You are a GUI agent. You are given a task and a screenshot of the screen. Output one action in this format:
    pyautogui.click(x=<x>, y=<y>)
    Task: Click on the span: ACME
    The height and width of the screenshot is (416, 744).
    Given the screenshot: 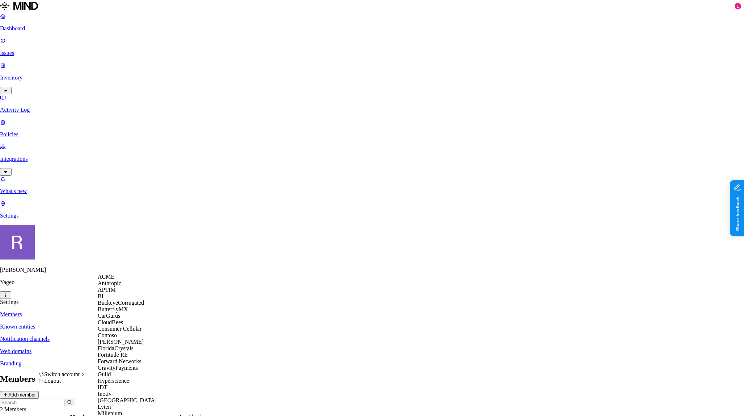 What is the action you would take?
    pyautogui.click(x=106, y=277)
    